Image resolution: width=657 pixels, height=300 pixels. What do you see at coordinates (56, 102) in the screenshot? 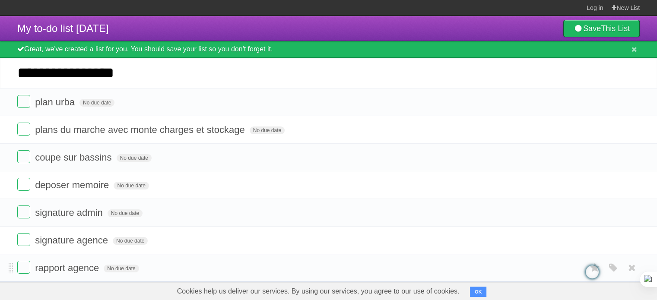
I see `span: plan urba` at bounding box center [56, 102].